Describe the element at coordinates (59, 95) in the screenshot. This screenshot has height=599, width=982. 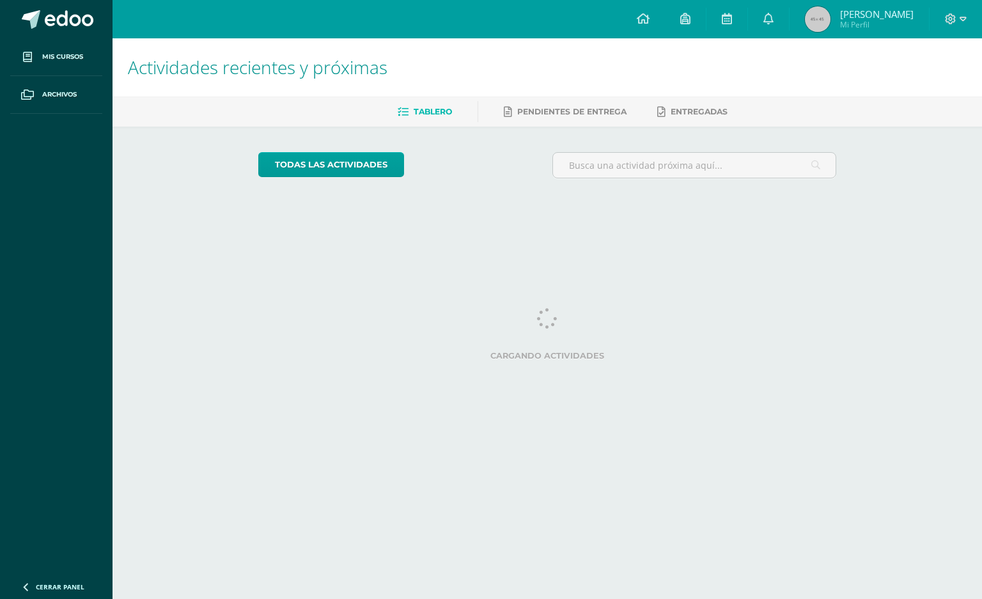
I see `span: Archivos` at that location.